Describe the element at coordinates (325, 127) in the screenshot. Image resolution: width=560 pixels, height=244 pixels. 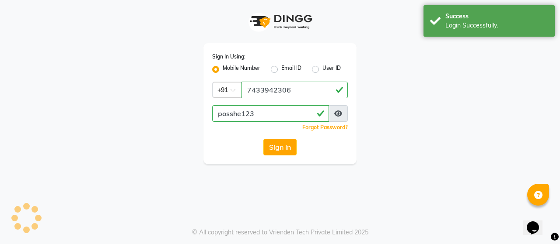
I see `a: Forgot Password?` at that location.